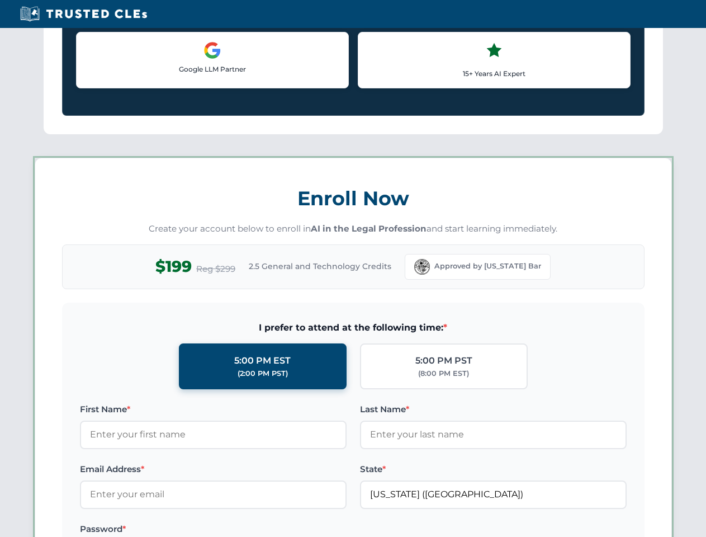 The width and height of the screenshot is (706, 537). What do you see at coordinates (263, 373) in the screenshot?
I see `div: (2:00 PM PST)` at bounding box center [263, 373].